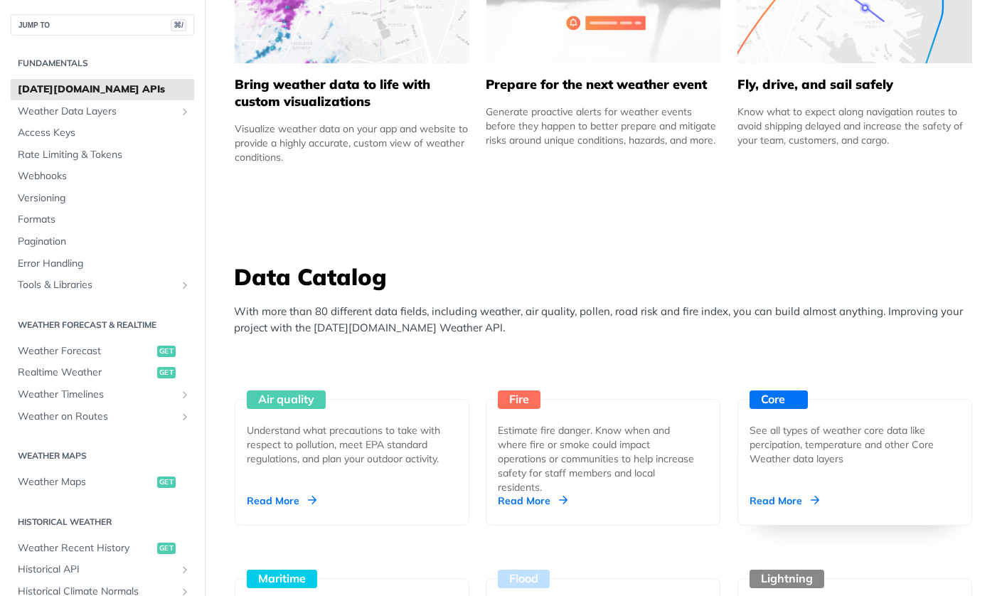 The width and height of the screenshot is (1002, 596). I want to click on span: Weather Timelines, so click(97, 395).